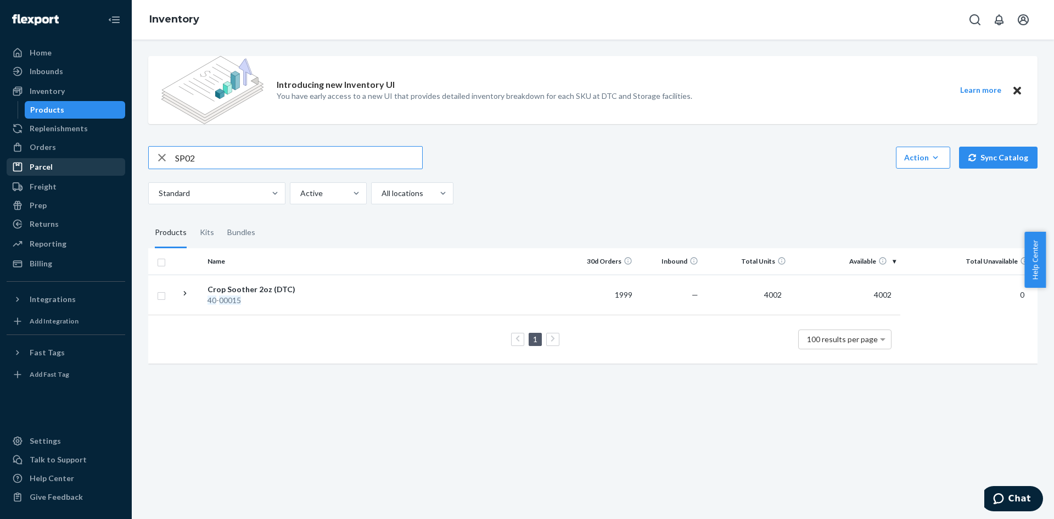  What do you see at coordinates (300, 193) in the screenshot?
I see `input: Active` at bounding box center [300, 193].